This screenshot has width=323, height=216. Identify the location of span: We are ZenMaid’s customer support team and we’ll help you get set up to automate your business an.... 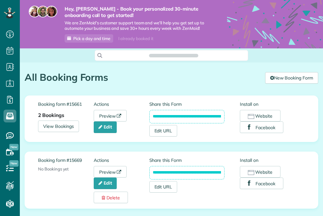
(136, 26).